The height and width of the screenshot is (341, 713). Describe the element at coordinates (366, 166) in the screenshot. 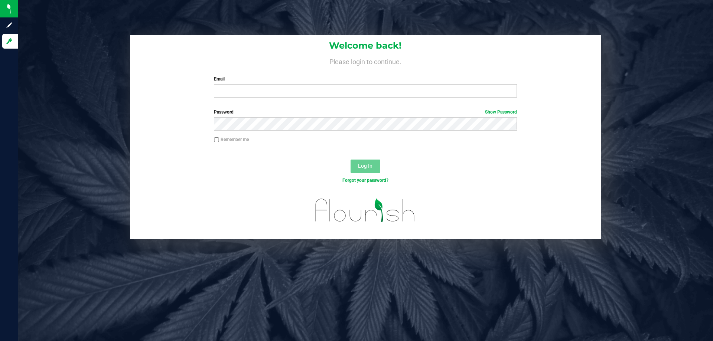

I see `button: Log In` at that location.